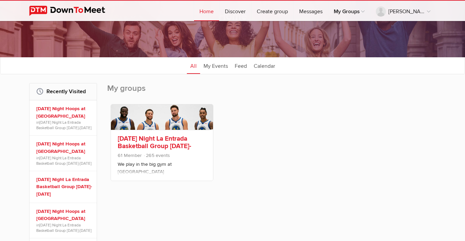  What do you see at coordinates (130, 155) in the screenshot?
I see `span: 61 Member` at bounding box center [130, 155].